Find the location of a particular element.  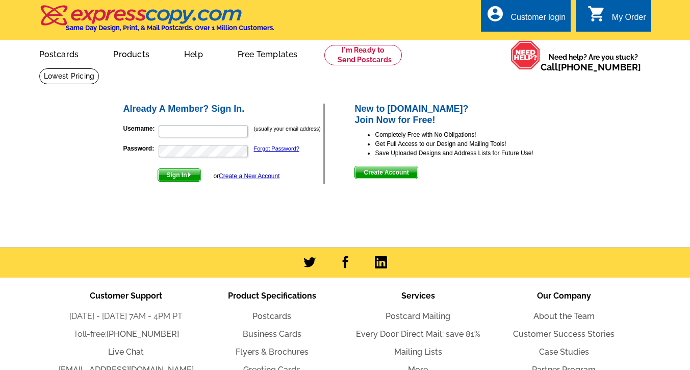

a: Create a New Account is located at coordinates (249, 176).